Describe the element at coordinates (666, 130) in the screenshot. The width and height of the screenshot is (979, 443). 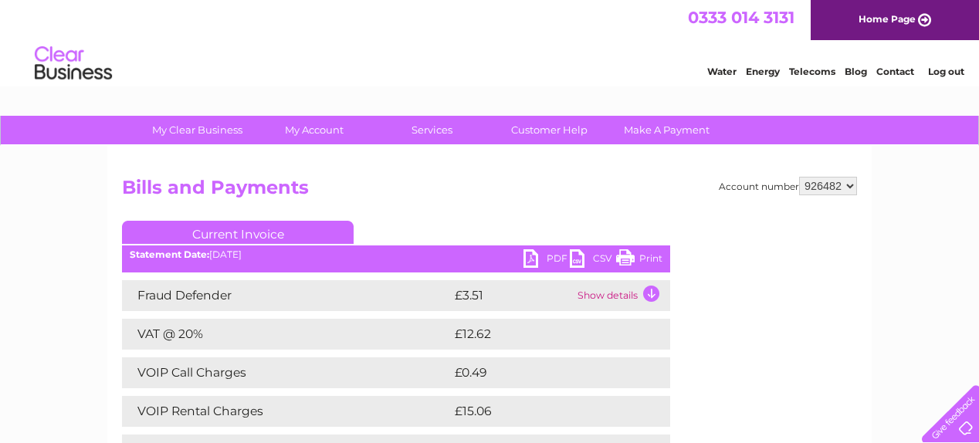
I see `a: Make A Payment` at that location.